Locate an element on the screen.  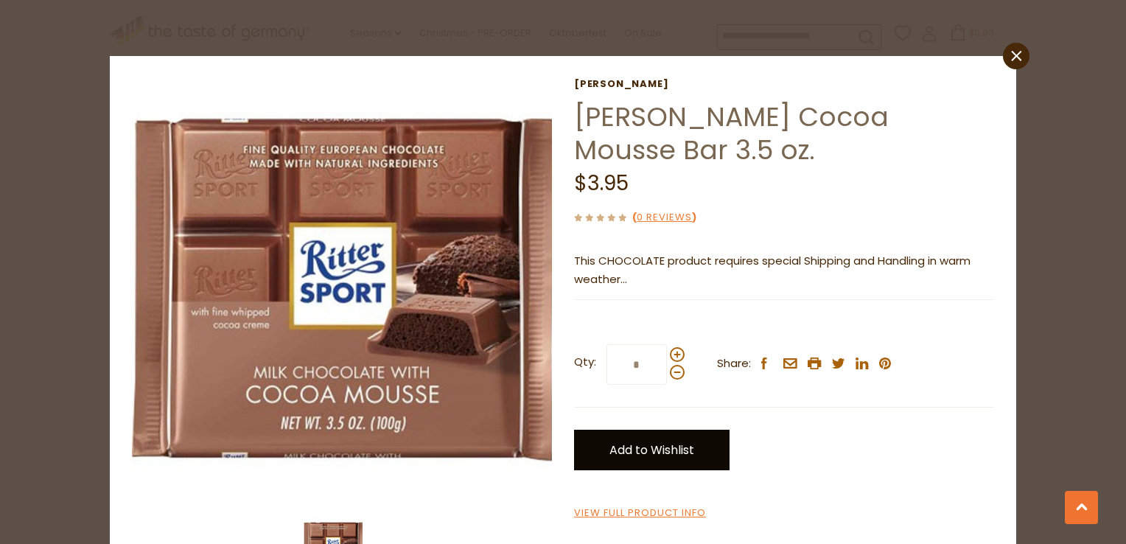
span: $3.95 is located at coordinates (602, 183).